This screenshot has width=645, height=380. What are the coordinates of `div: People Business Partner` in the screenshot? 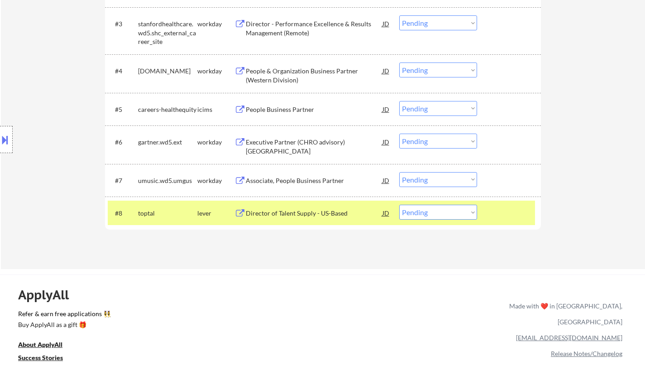 It's located at (314, 110).